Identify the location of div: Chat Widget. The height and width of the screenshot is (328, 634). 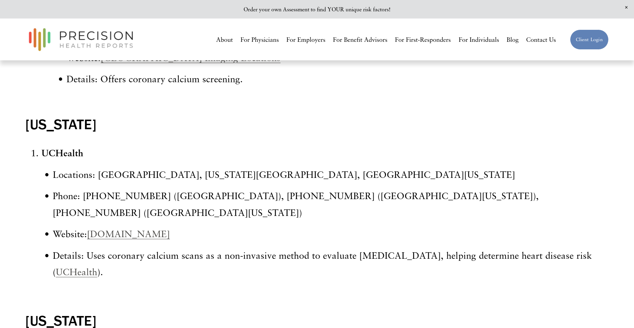
(572, 284).